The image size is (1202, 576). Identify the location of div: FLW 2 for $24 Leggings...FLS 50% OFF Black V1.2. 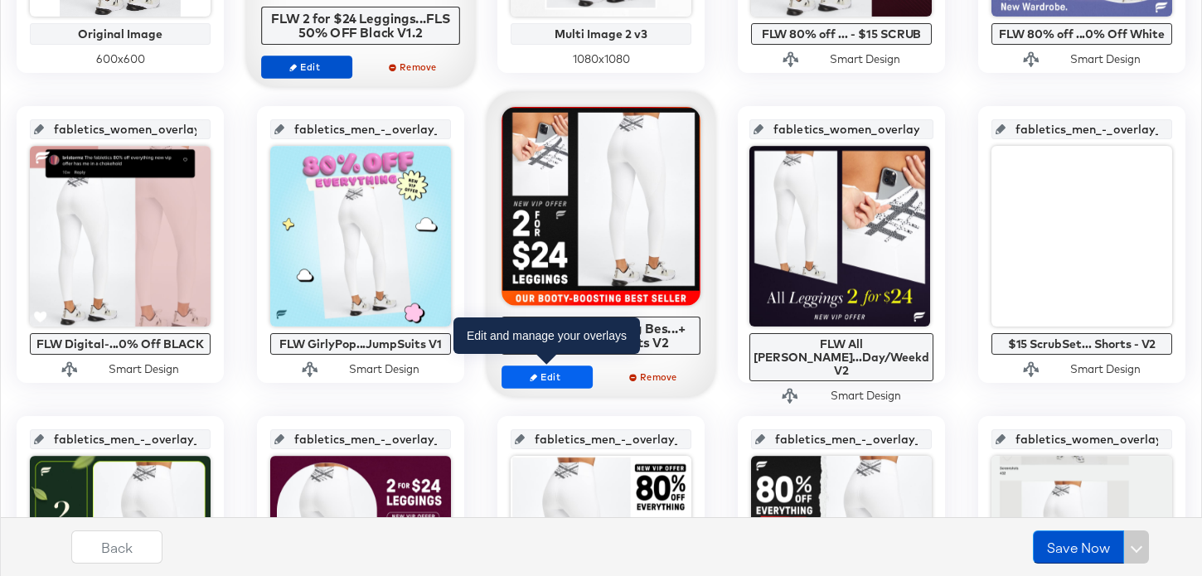
(361, 25).